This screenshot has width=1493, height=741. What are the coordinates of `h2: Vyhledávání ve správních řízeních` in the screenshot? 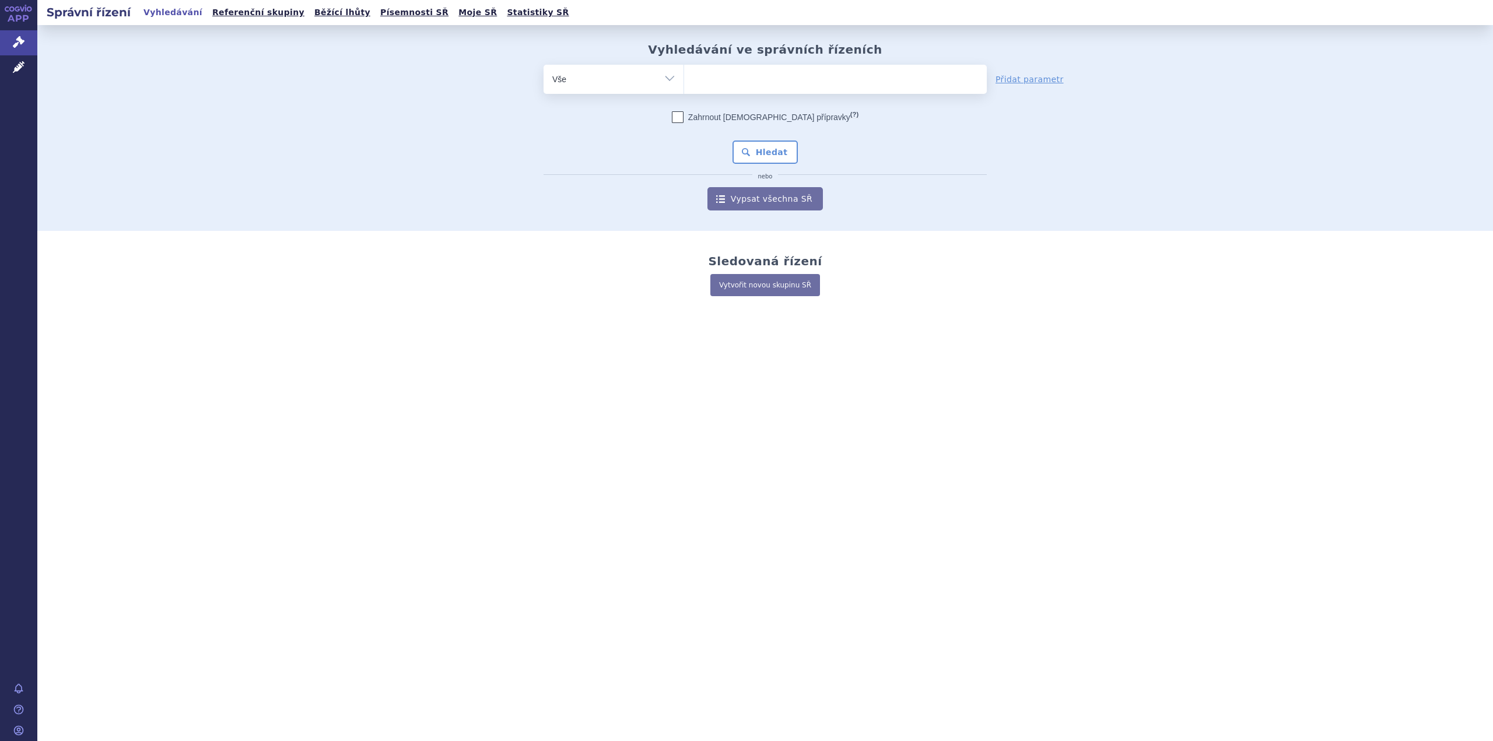 It's located at (765, 50).